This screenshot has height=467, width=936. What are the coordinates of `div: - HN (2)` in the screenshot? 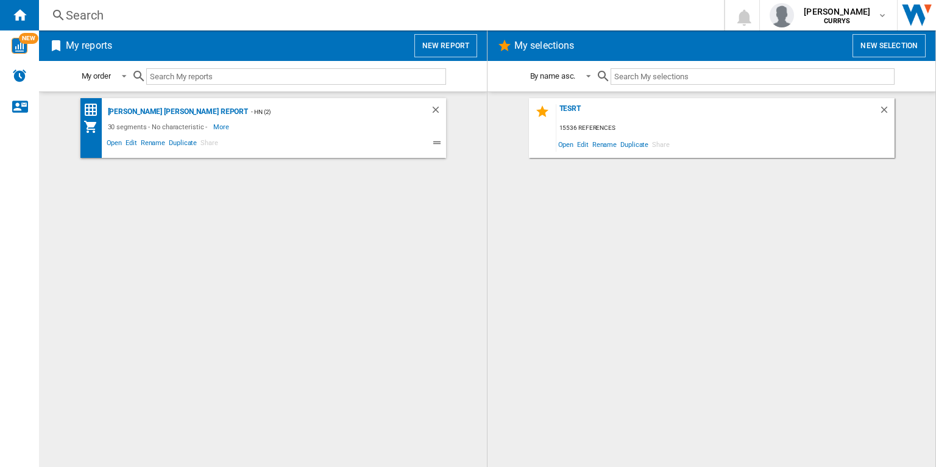 It's located at (327, 111).